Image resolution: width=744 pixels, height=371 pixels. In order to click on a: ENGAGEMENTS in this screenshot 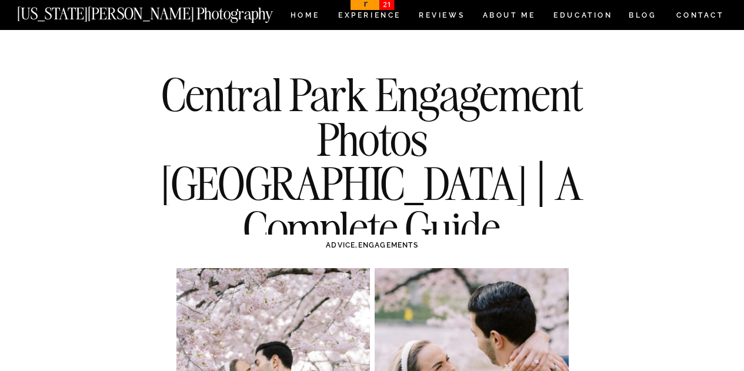, I will do `click(388, 245)`.